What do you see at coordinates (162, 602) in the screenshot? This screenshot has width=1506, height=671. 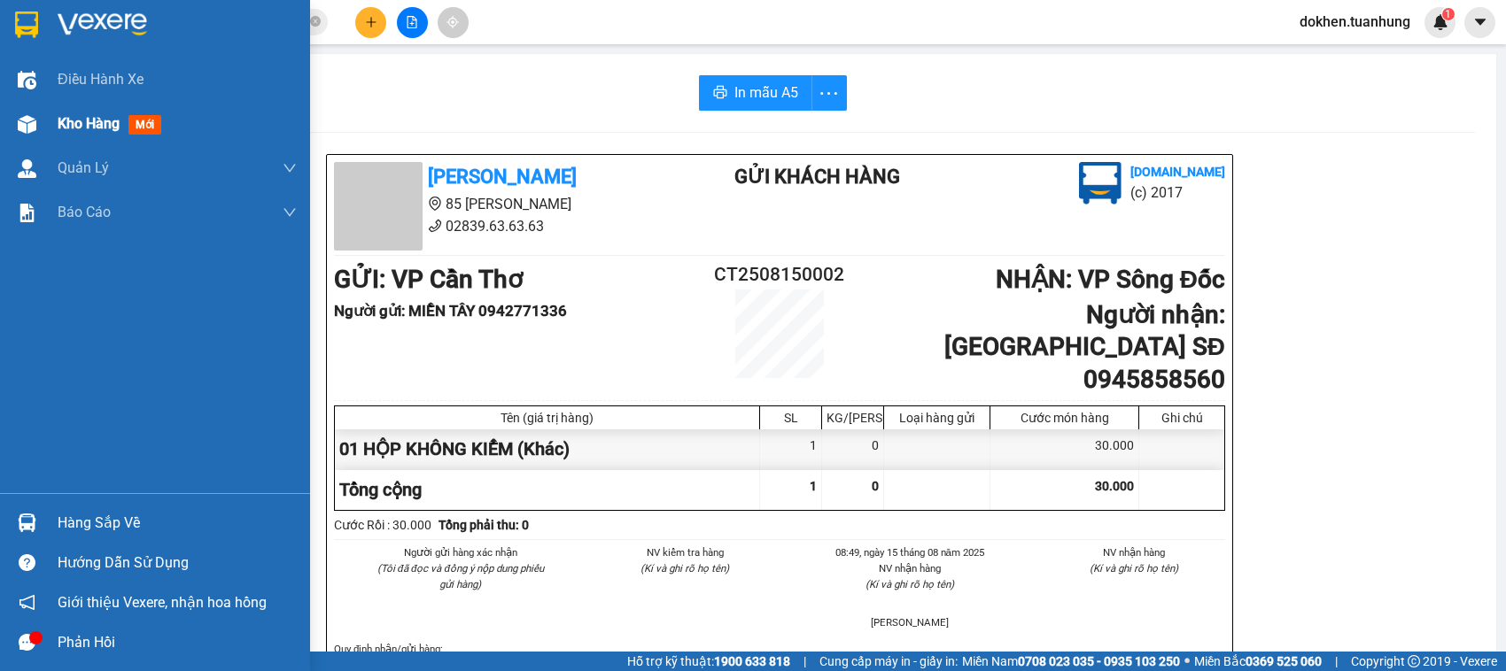 I see `span: Giới thiệu Vexere, nhận hoa hồng` at bounding box center [162, 602].